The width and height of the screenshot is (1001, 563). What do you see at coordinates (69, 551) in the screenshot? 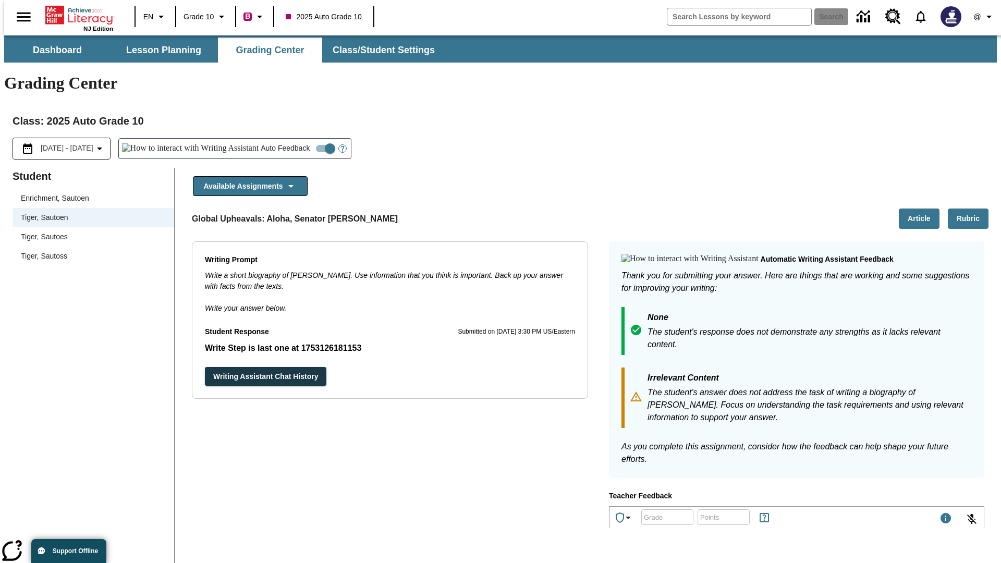
I see `button: Support Offline` at bounding box center [69, 551].